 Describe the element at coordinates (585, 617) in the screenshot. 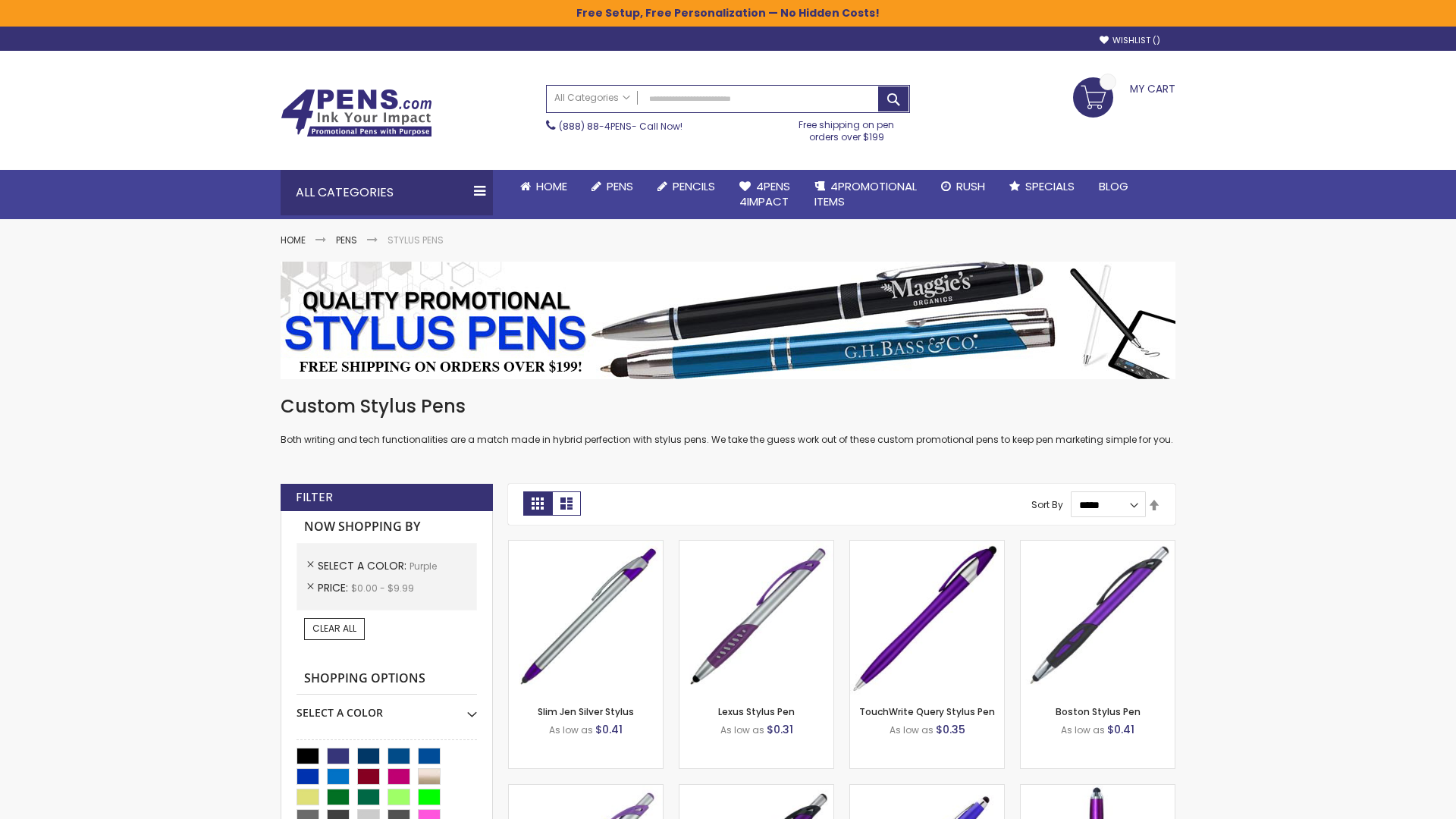

I see `img: Slim Jen Silver Stylus-Purple` at that location.